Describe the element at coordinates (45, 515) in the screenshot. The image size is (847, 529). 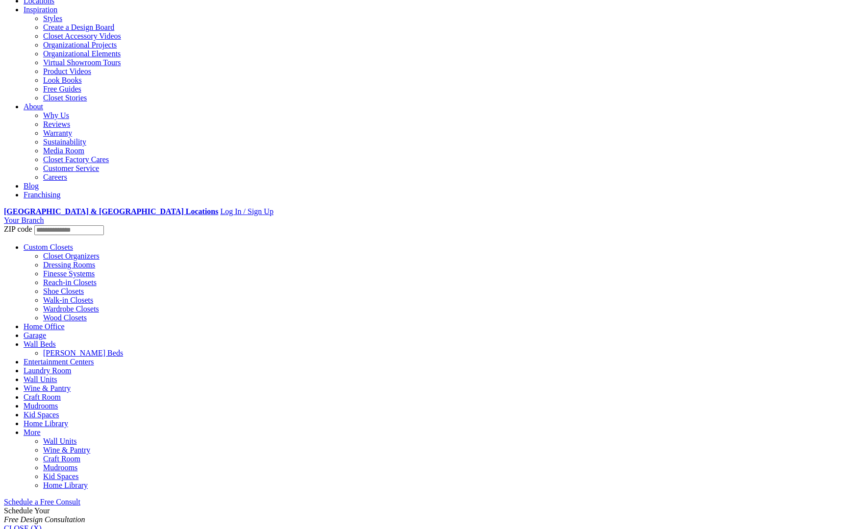
I see `span: Schedule Your` at that location.